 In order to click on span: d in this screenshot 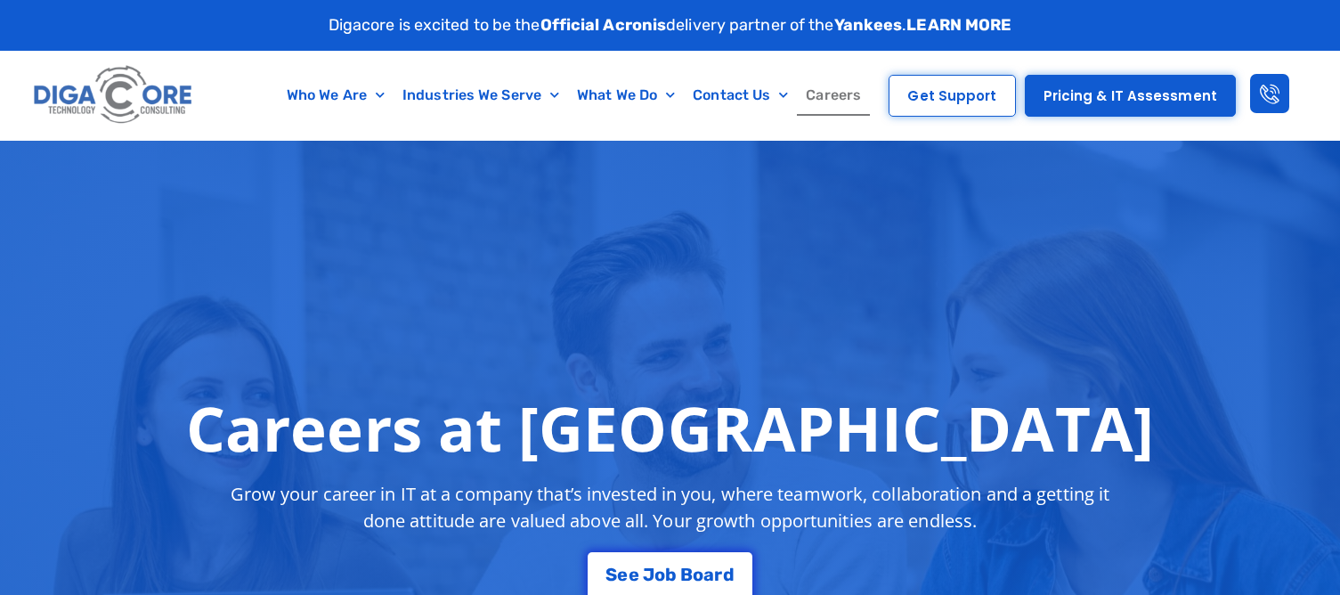, I will do `click(728, 574)`.